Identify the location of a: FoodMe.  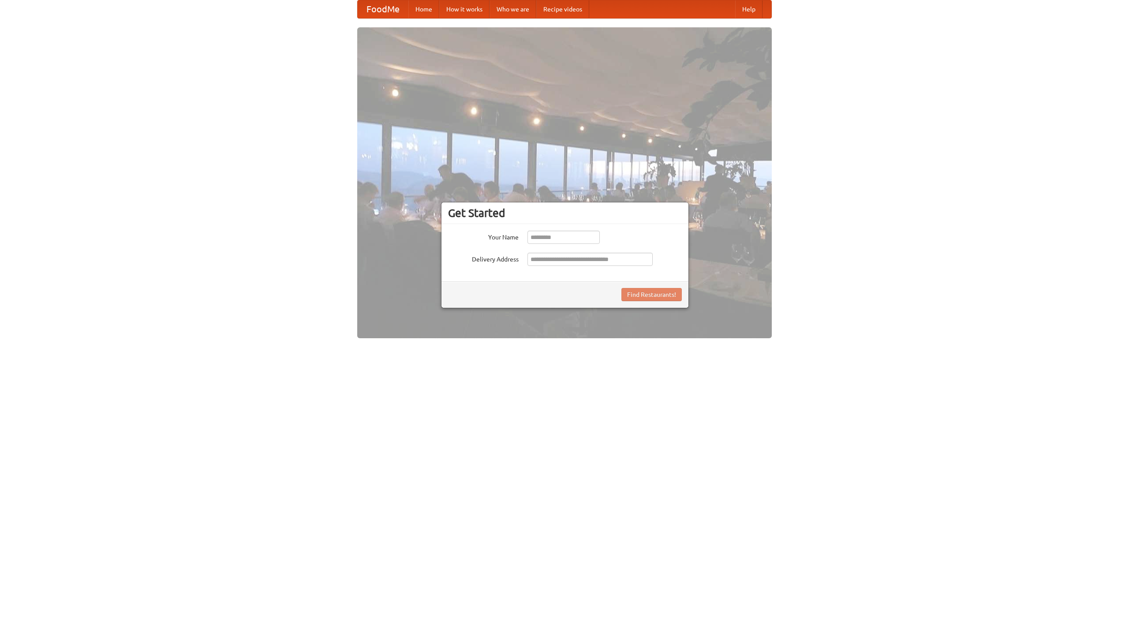
(383, 9).